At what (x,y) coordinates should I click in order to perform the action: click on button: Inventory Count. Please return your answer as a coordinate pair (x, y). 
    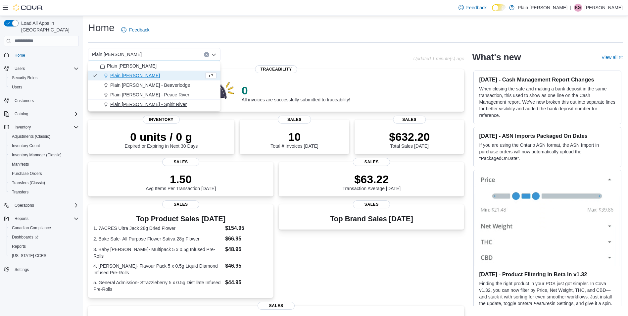
    Looking at the image, I should click on (44, 146).